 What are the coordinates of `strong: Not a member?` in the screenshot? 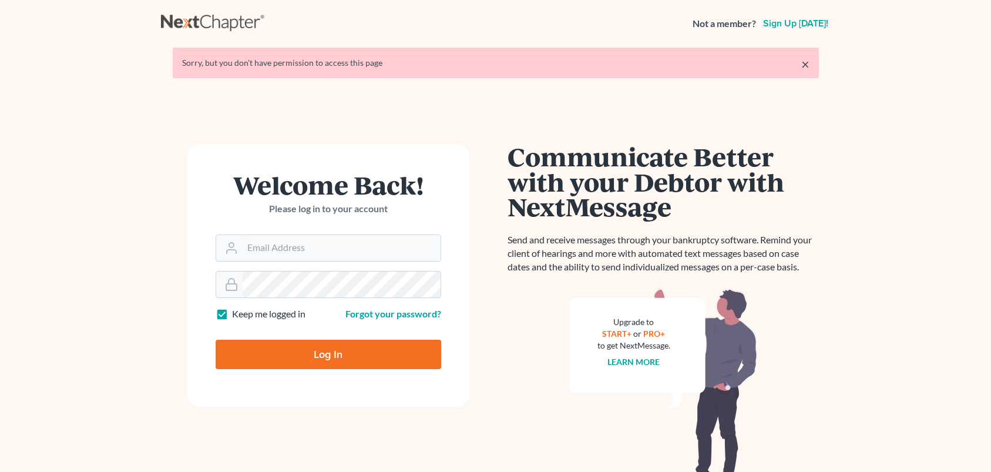 It's located at (724, 24).